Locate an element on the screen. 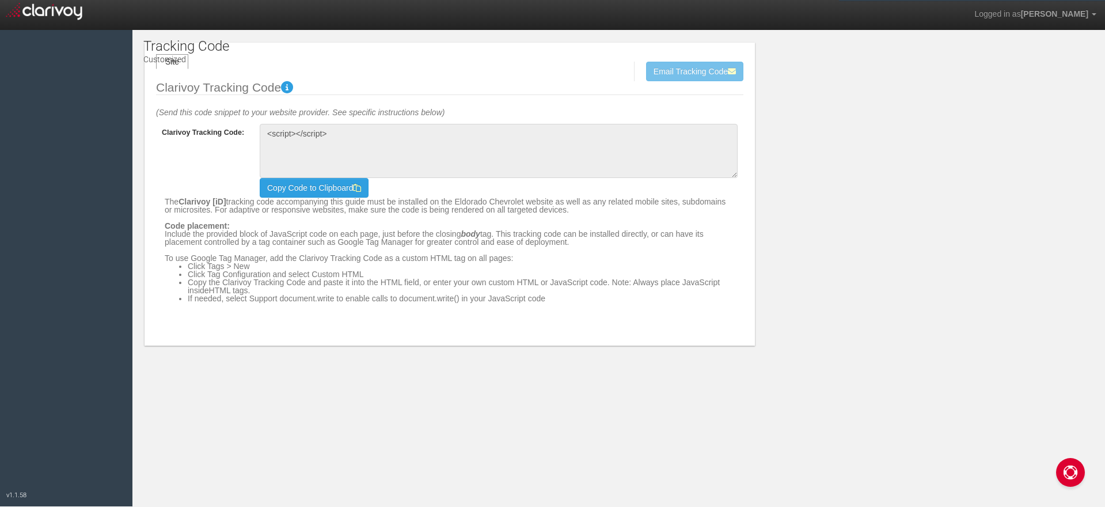 This screenshot has width=1105, height=507. li: Copy the Clarivoy Tracking Code and paste it into the HTML field, or enter your own custom HTML o... is located at coordinates (461, 286).